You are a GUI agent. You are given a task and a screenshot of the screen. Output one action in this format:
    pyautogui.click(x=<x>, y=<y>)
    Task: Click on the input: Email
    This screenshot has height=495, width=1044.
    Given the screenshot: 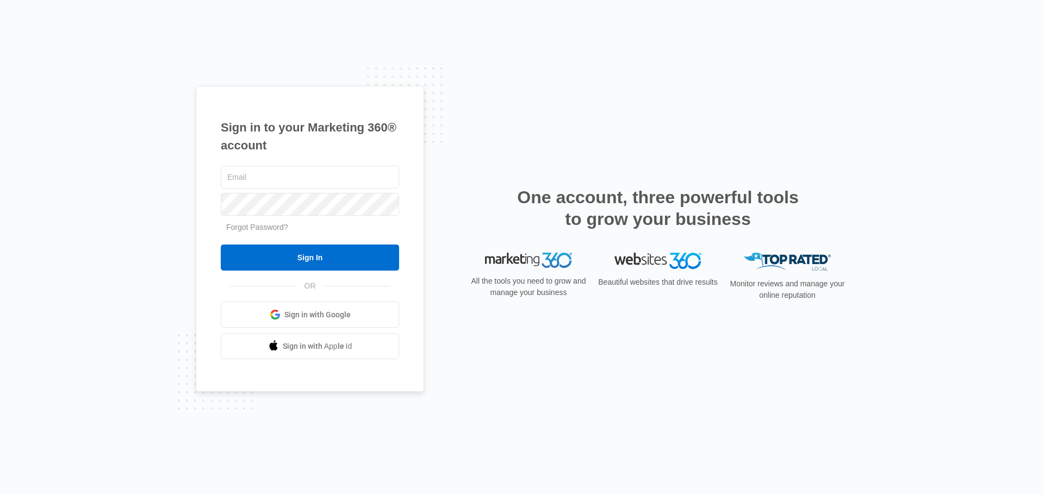 What is the action you would take?
    pyautogui.click(x=310, y=177)
    